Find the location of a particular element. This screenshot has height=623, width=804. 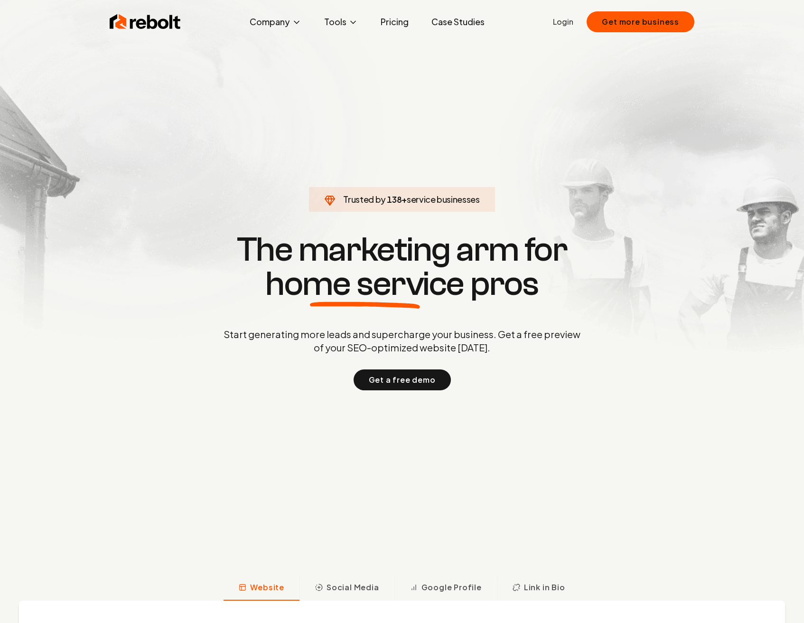

span: 138 is located at coordinates (394, 199).